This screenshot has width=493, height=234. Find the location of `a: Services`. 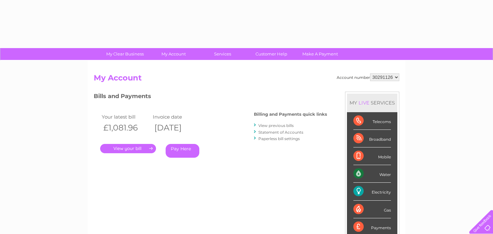

a: Services is located at coordinates (222, 54).